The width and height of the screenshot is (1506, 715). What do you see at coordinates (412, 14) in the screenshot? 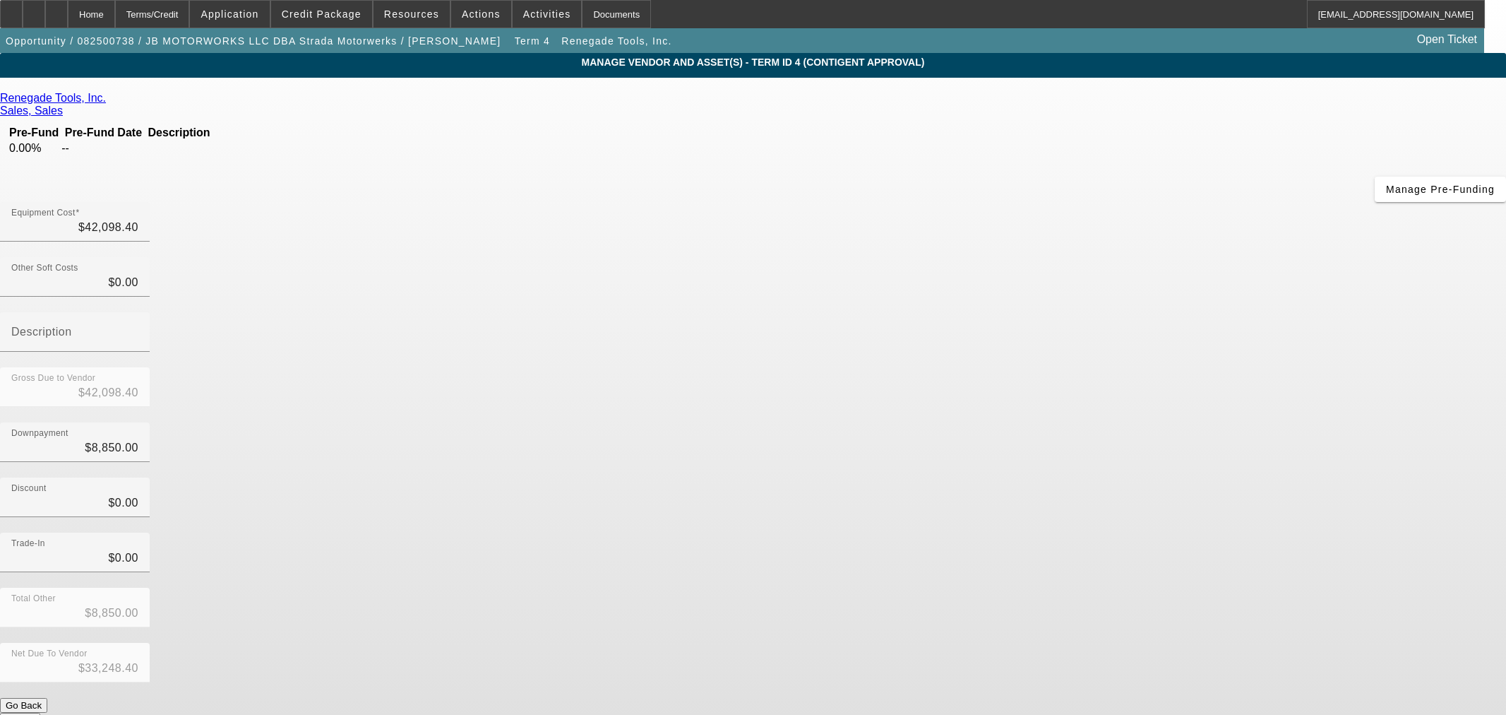
I see `button: Resources` at bounding box center [412, 14].